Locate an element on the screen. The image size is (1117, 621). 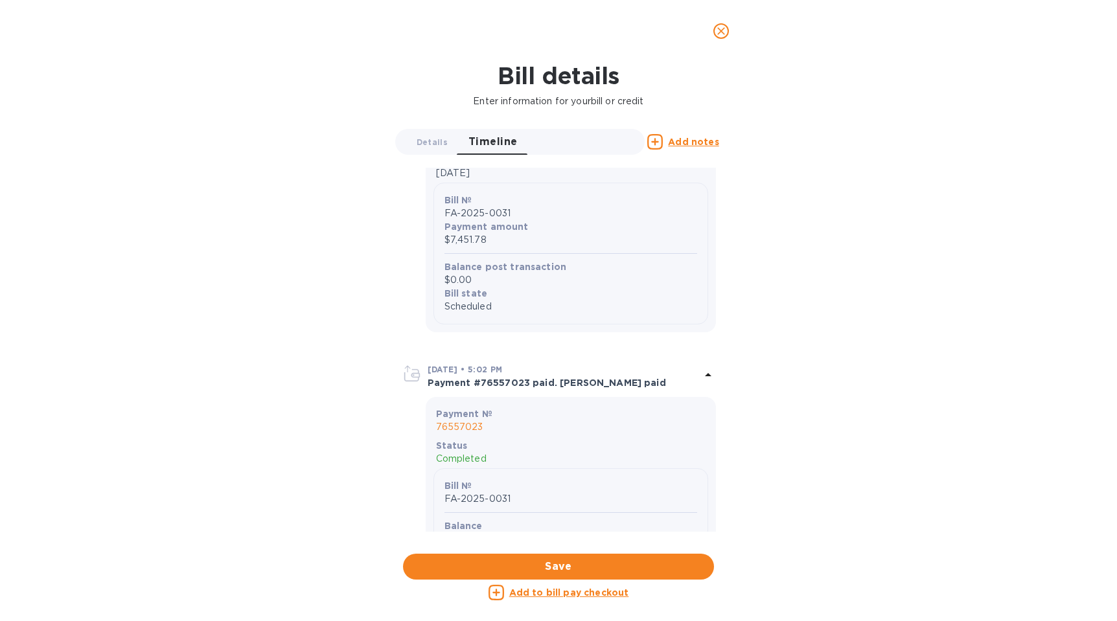
u: Add notes is located at coordinates (693, 142).